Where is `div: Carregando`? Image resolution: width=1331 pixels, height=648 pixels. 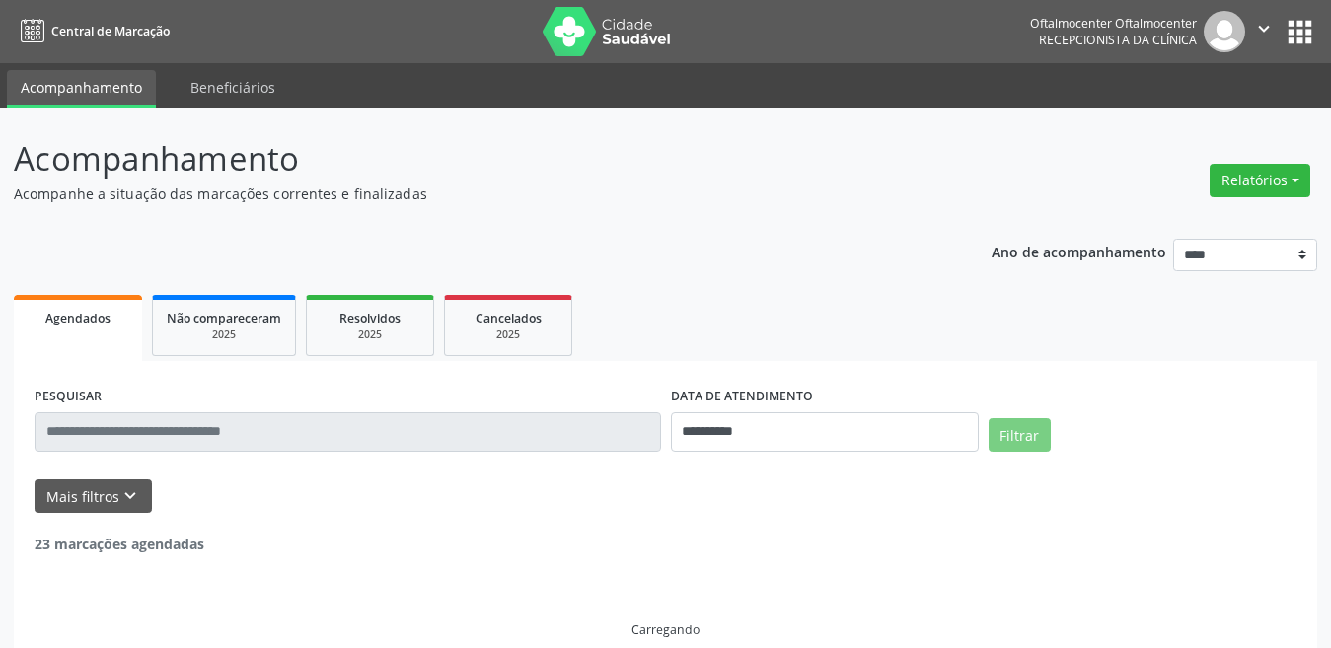
div: Carregando is located at coordinates (665, 630).